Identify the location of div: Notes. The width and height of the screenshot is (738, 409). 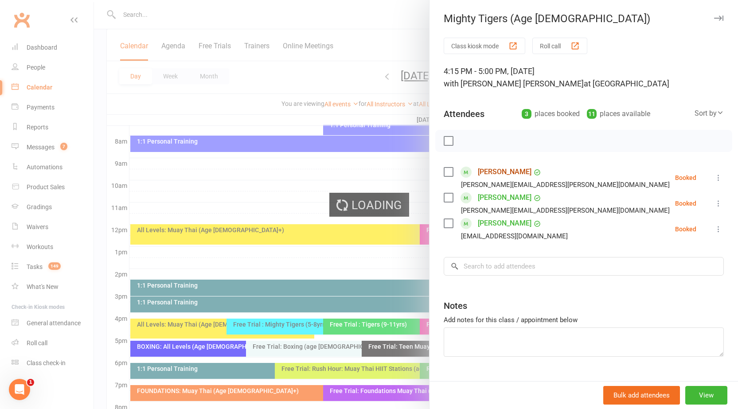
(455, 306).